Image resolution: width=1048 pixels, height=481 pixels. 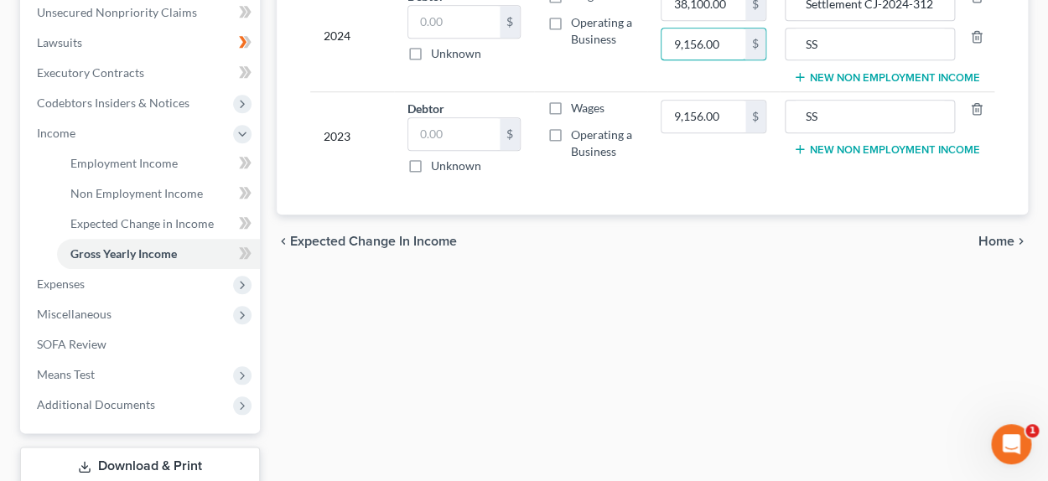 What do you see at coordinates (352, 137) in the screenshot?
I see `div: 2023` at bounding box center [352, 137].